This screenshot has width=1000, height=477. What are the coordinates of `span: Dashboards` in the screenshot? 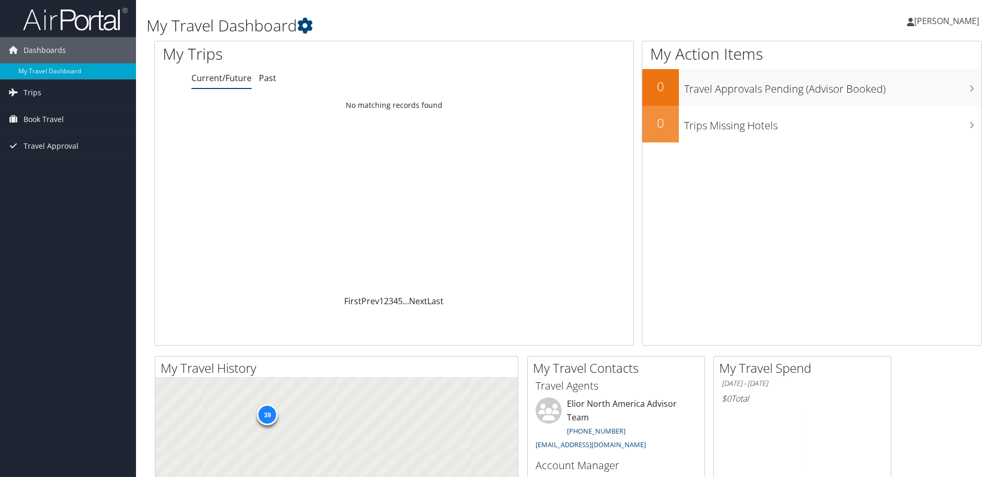 It's located at (44, 50).